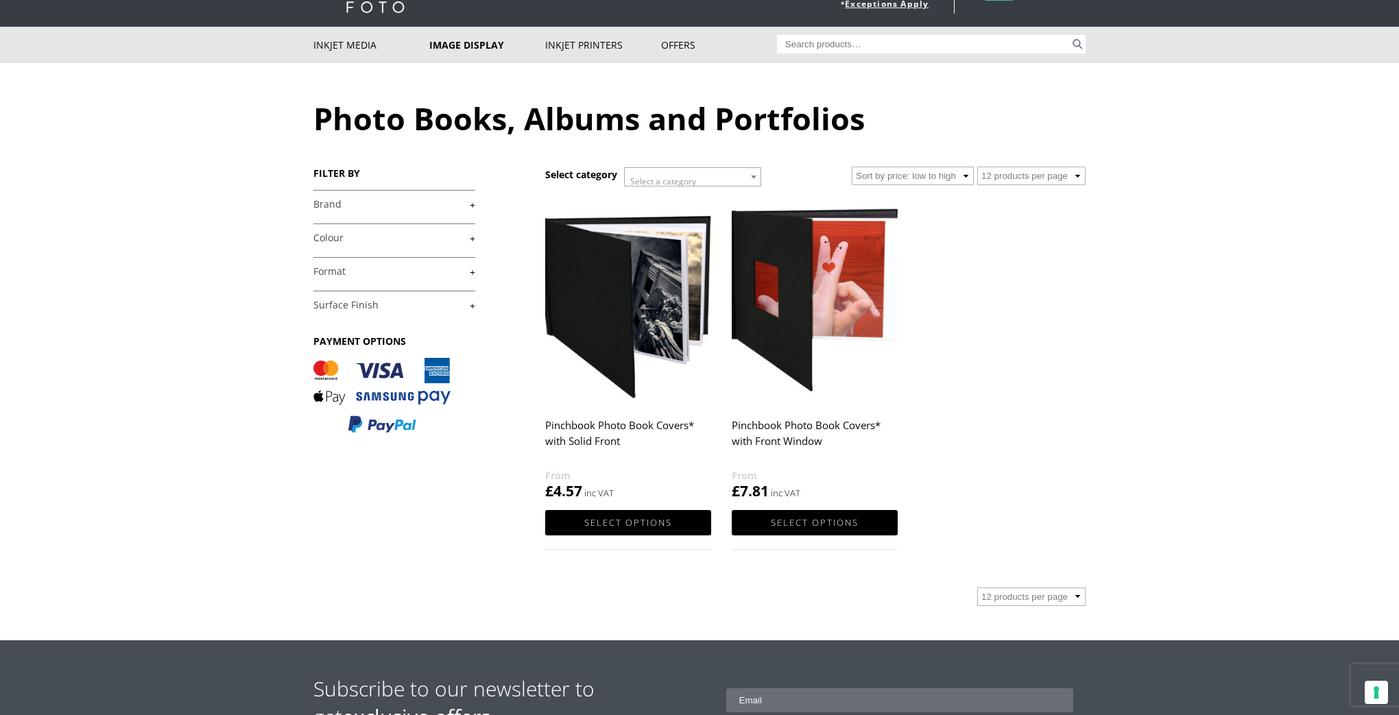 The width and height of the screenshot is (1399, 715). What do you see at coordinates (628, 440) in the screenshot?
I see `h2: Pinchbook Photo Book Covers* with Solid Front` at bounding box center [628, 440].